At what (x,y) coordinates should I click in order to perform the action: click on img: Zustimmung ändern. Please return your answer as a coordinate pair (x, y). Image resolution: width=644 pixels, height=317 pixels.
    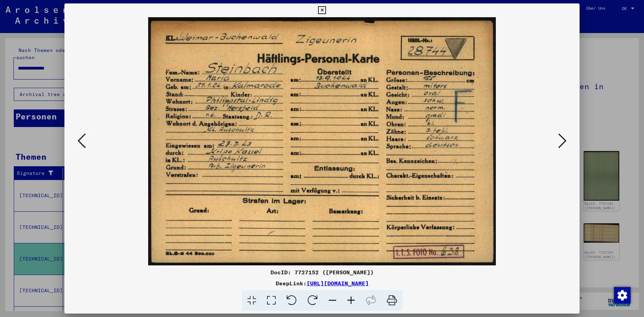
    Looking at the image, I should click on (622, 296).